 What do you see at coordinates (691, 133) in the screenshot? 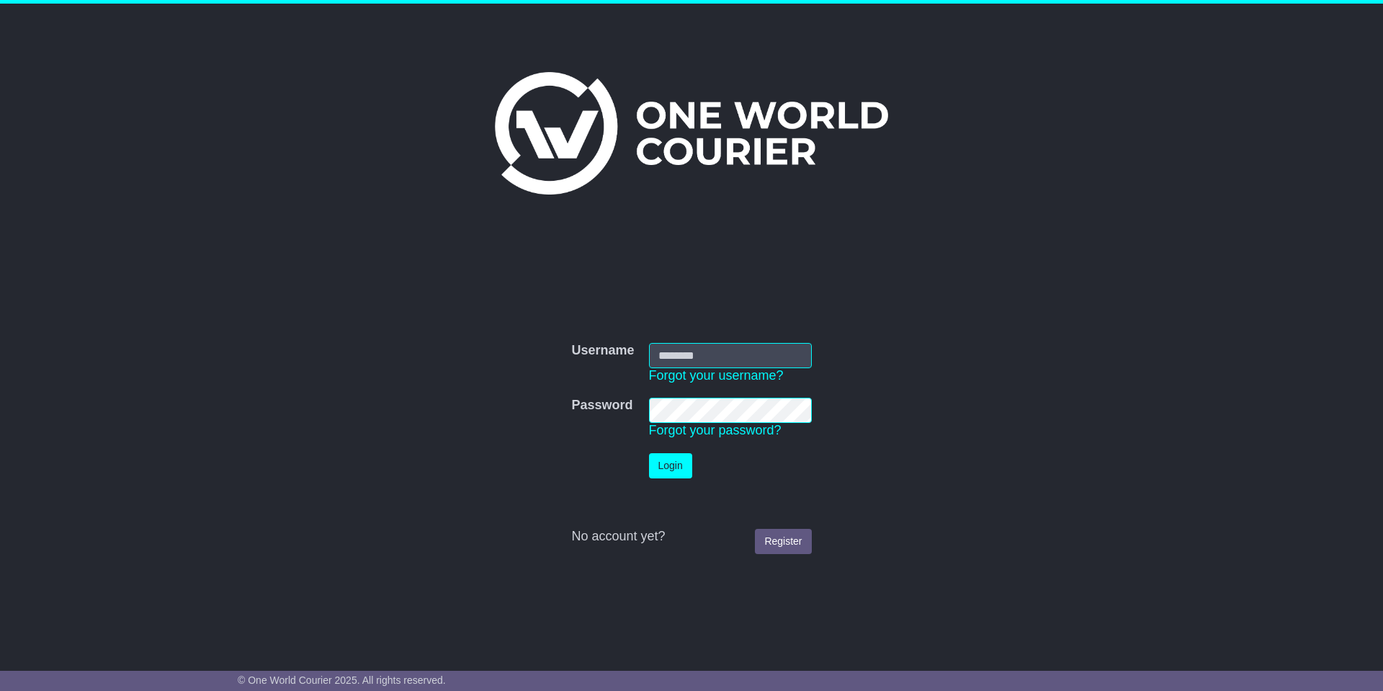
I see `img: One World` at bounding box center [691, 133].